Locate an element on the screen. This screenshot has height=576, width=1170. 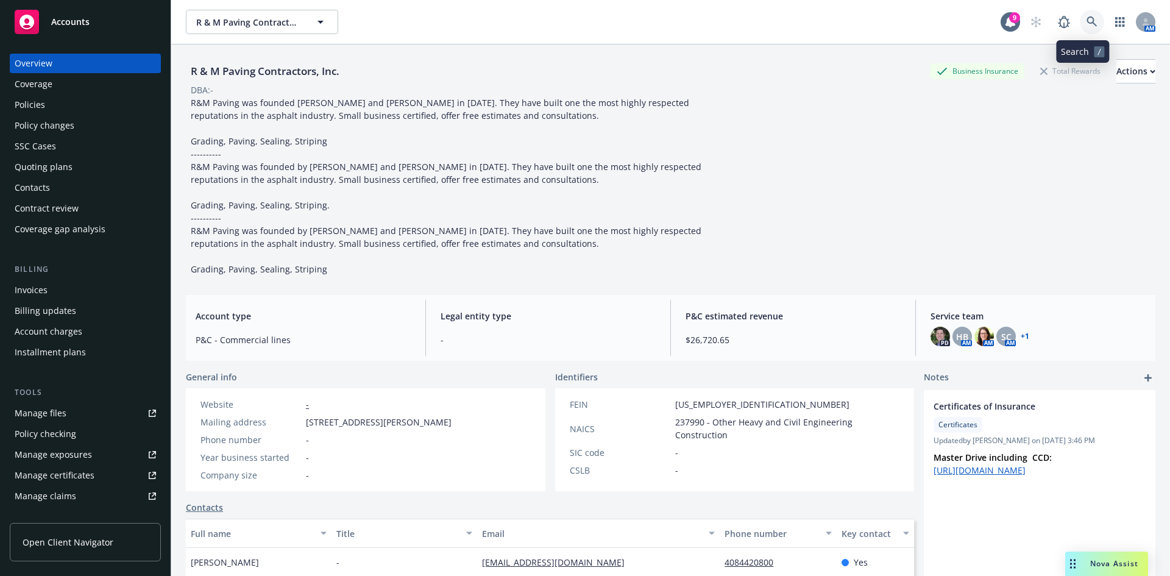
div: Quoting plans is located at coordinates (43, 167).